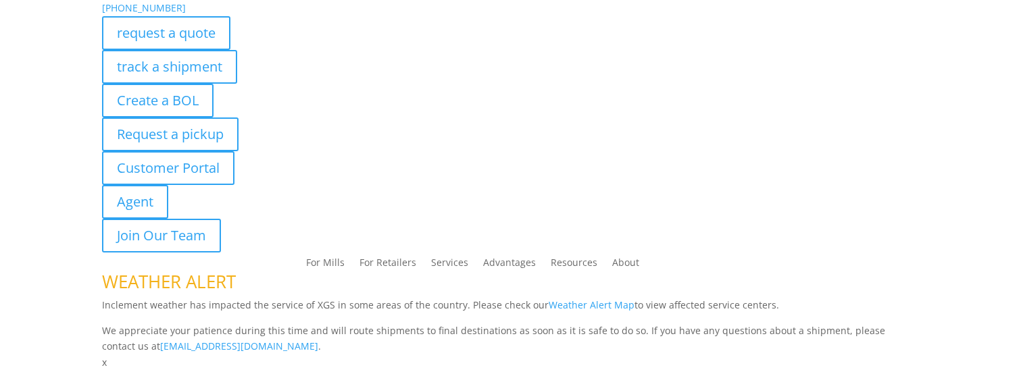 Image resolution: width=1021 pixels, height=376 pixels. I want to click on a: For Mills, so click(325, 266).